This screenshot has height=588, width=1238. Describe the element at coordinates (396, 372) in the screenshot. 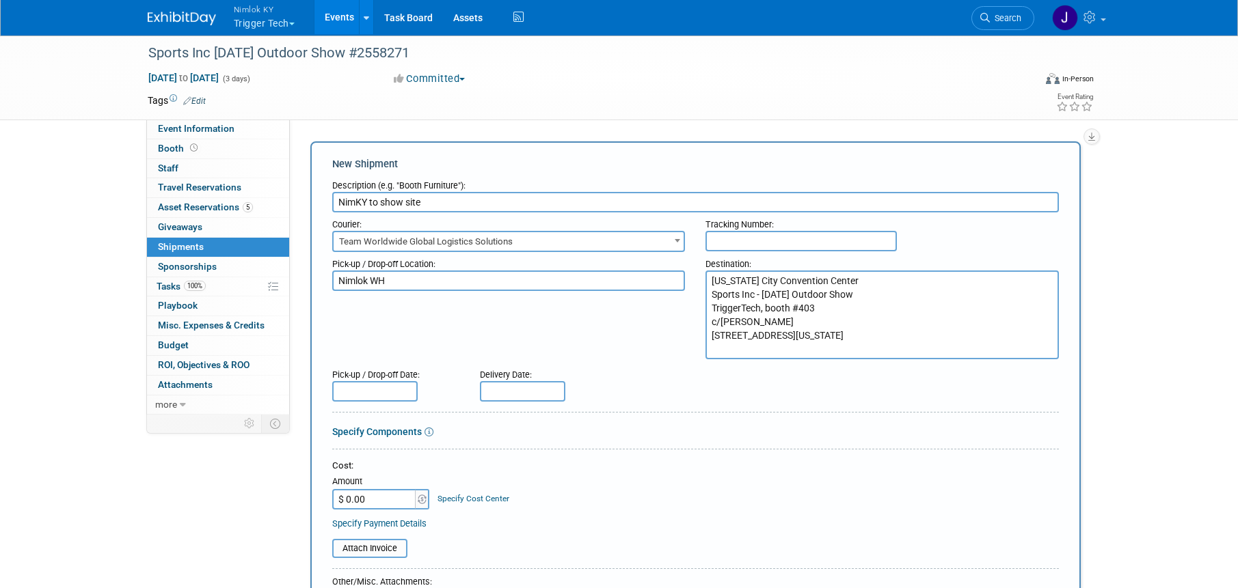

I see `div: Pick-up / Drop-off Date:` at that location.